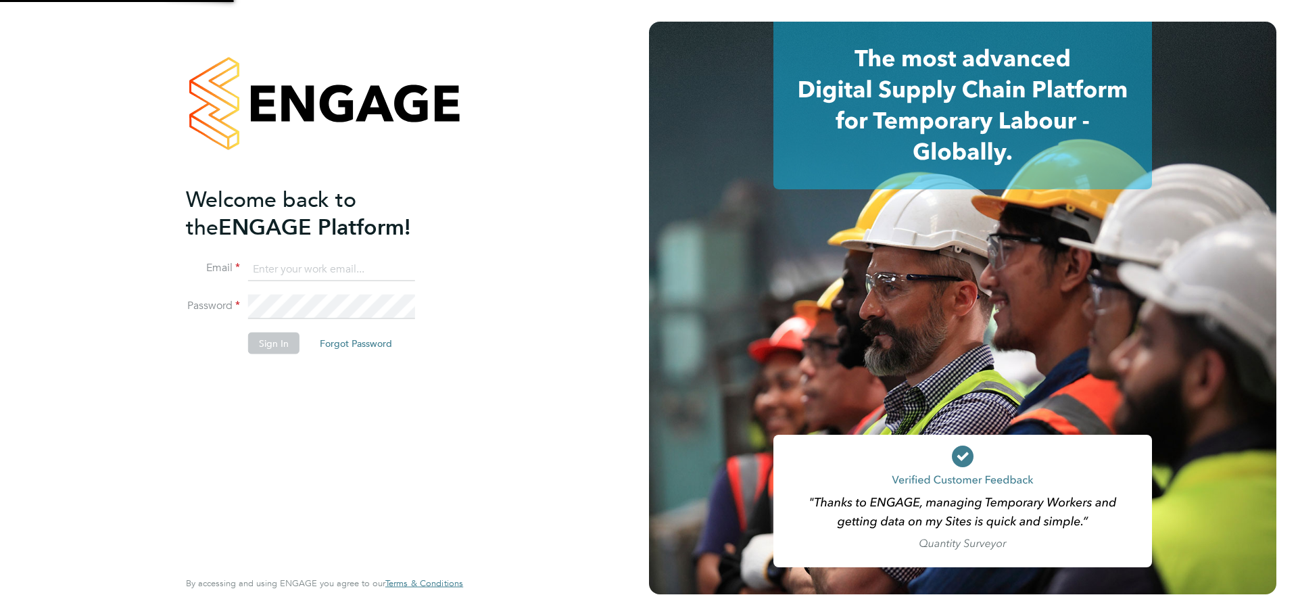  I want to click on label: Email, so click(213, 268).